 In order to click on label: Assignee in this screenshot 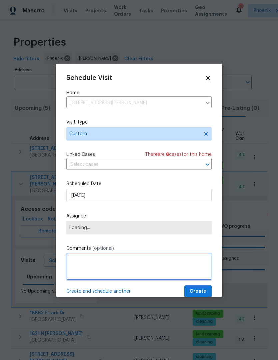, I will do `click(139, 216)`.